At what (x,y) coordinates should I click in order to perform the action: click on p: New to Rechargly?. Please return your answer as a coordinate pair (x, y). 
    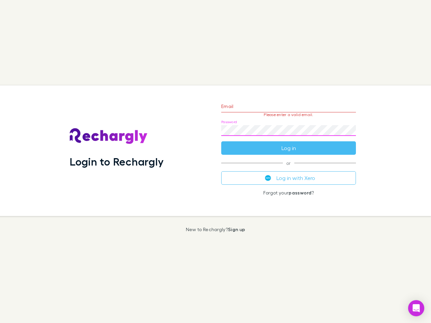
    Looking at the image, I should click on (216, 230).